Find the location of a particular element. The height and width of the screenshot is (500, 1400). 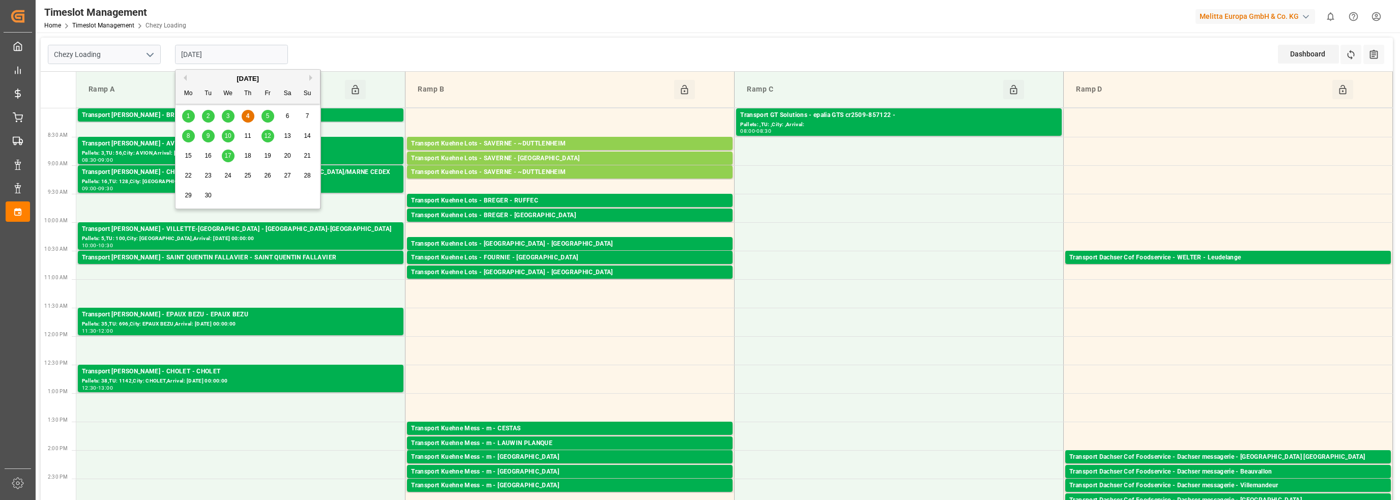

span: 1:00 PM is located at coordinates (57, 391).